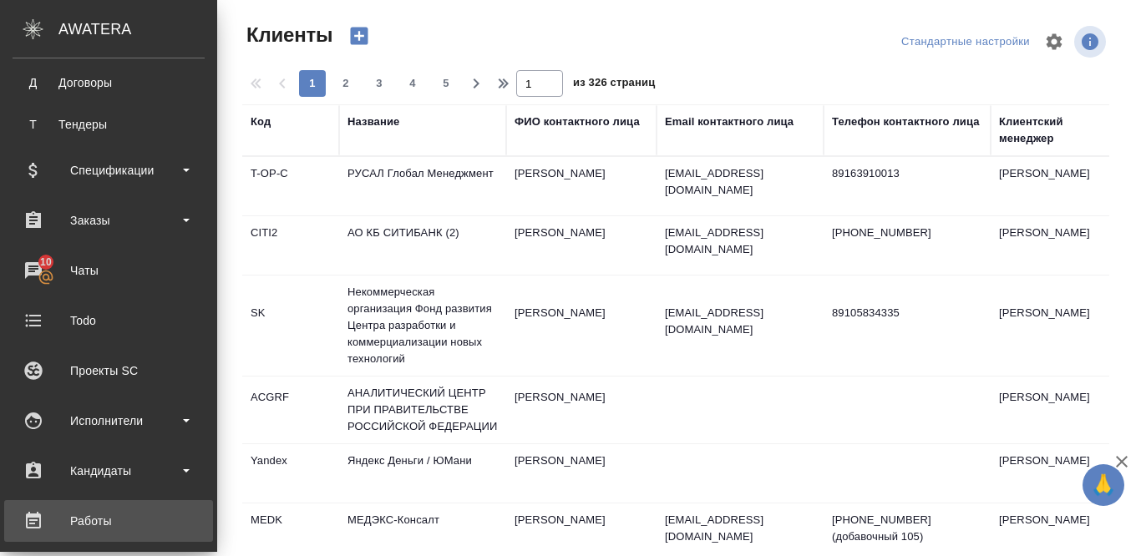 The width and height of the screenshot is (1141, 556). I want to click on span: 3, so click(379, 84).